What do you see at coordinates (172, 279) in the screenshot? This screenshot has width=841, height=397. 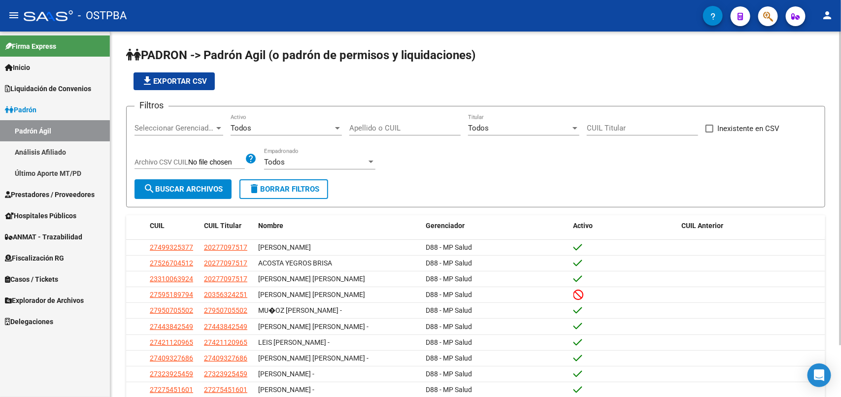 I see `span: 23310063924` at bounding box center [172, 279].